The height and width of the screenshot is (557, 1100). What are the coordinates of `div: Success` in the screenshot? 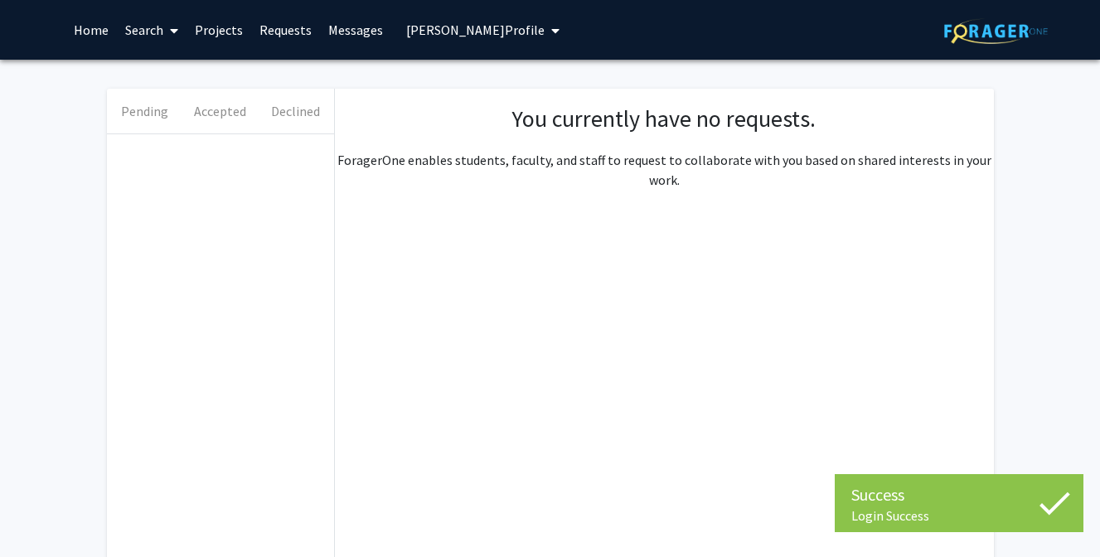 It's located at (959, 495).